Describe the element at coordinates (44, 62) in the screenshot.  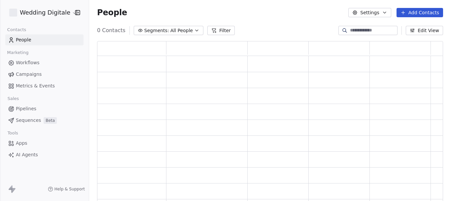
I see `a: Workflows` at that location.